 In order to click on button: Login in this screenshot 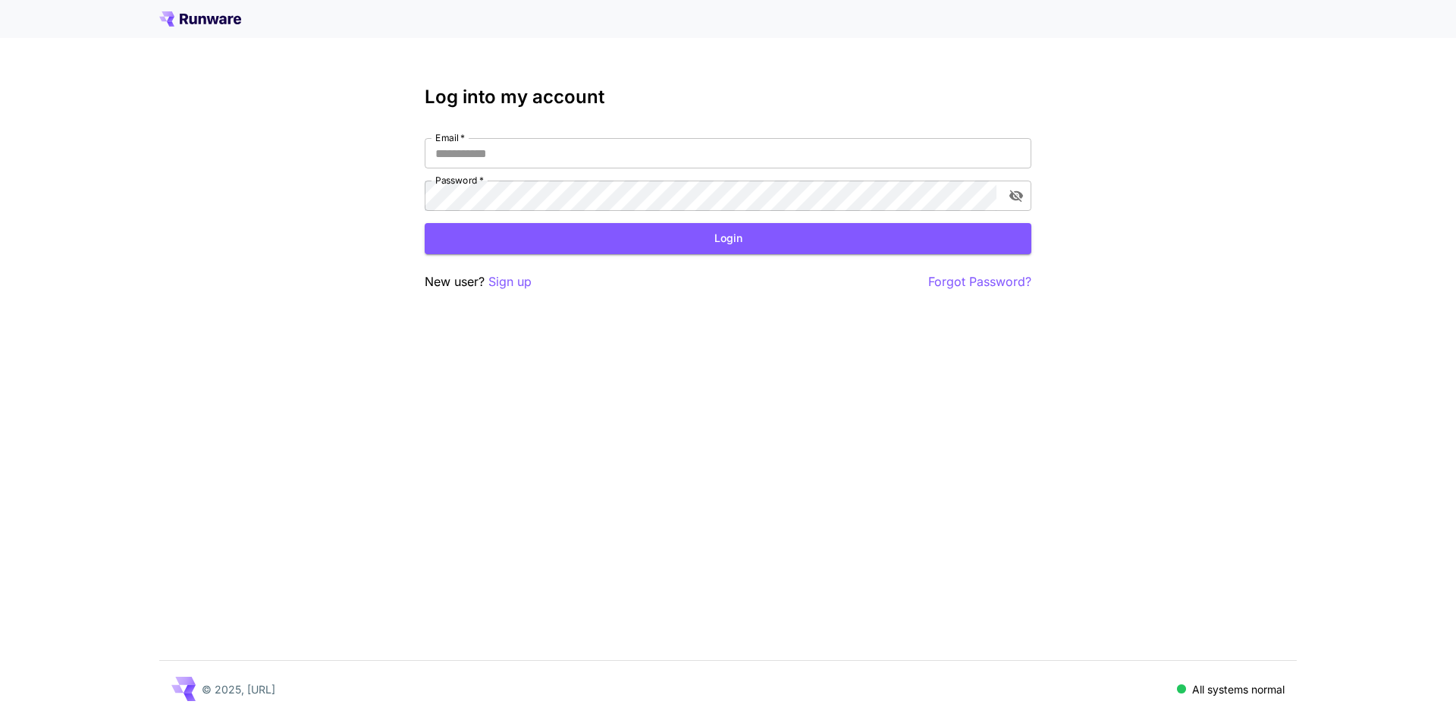, I will do `click(728, 238)`.